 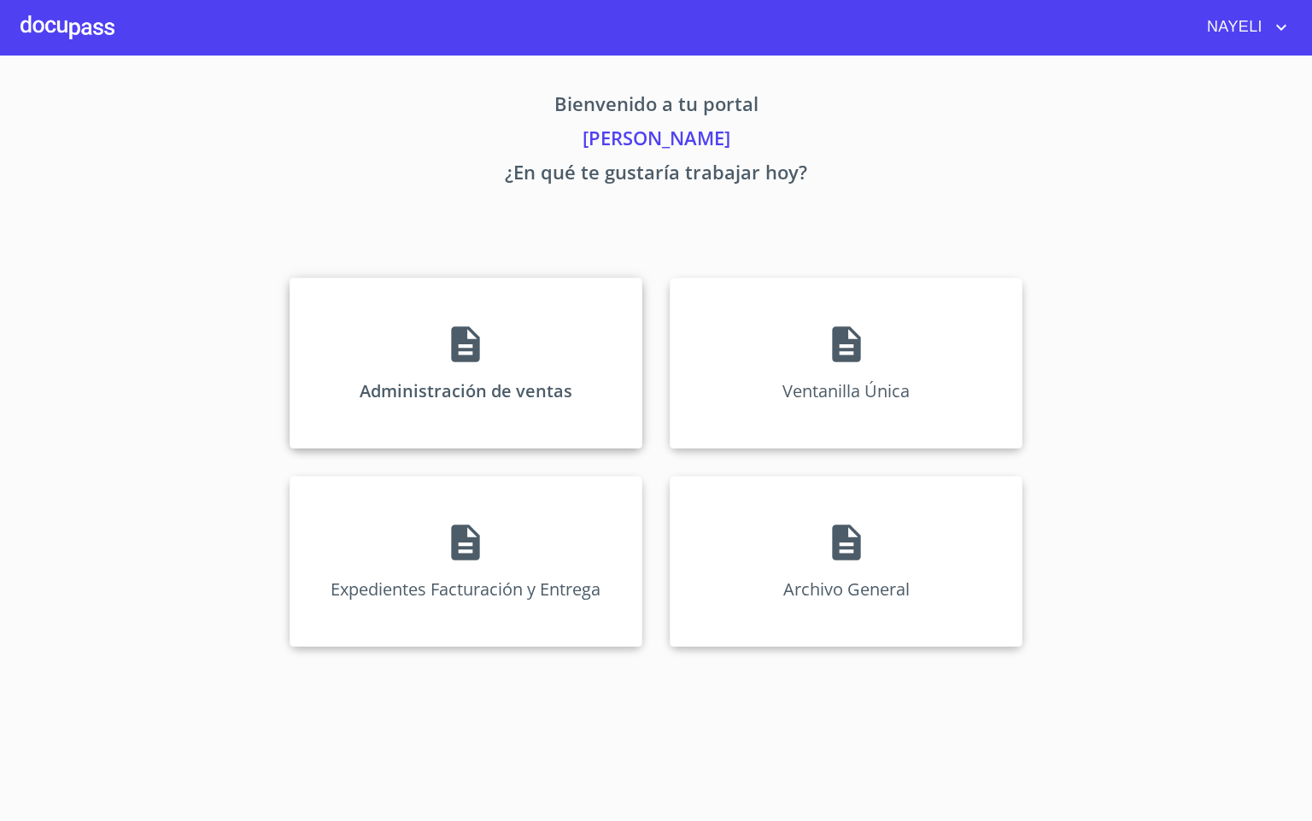 I want to click on span: NAYELI, so click(x=1232, y=27).